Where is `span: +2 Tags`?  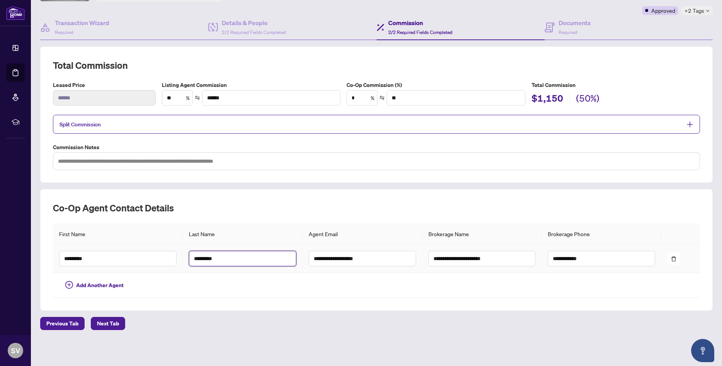
span: +2 Tags is located at coordinates (694, 10).